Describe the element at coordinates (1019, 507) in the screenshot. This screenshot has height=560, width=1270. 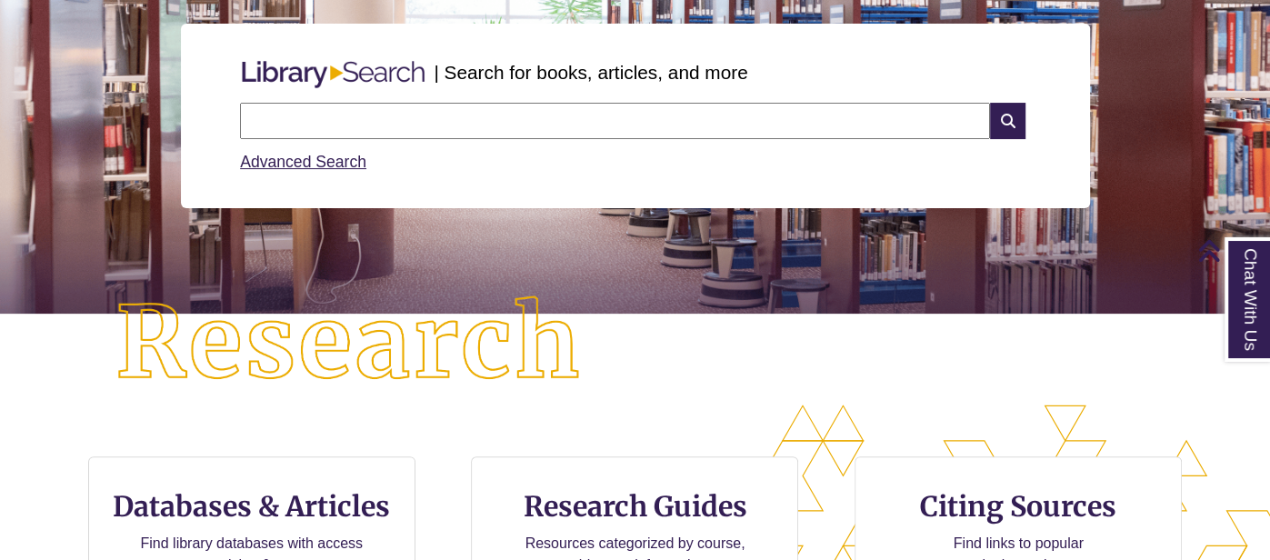
I see `h3: Citing Sources` at that location.